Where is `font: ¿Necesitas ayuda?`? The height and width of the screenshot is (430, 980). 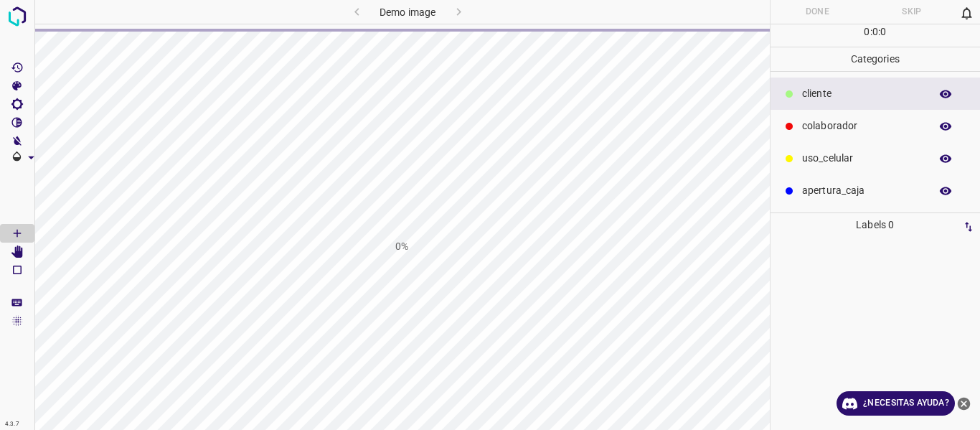
font: ¿Necesitas ayuda? is located at coordinates (906, 402).